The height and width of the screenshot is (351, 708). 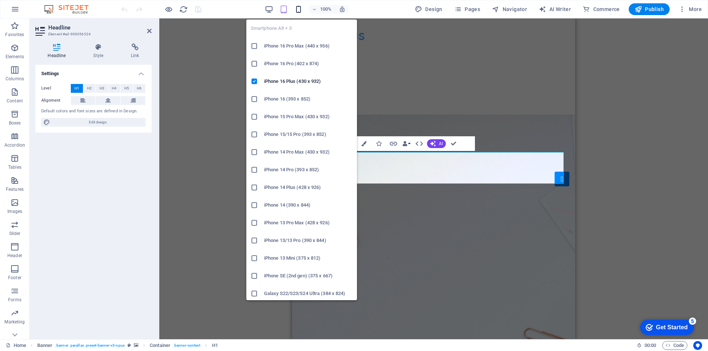 I want to click on button: H5, so click(x=126, y=88).